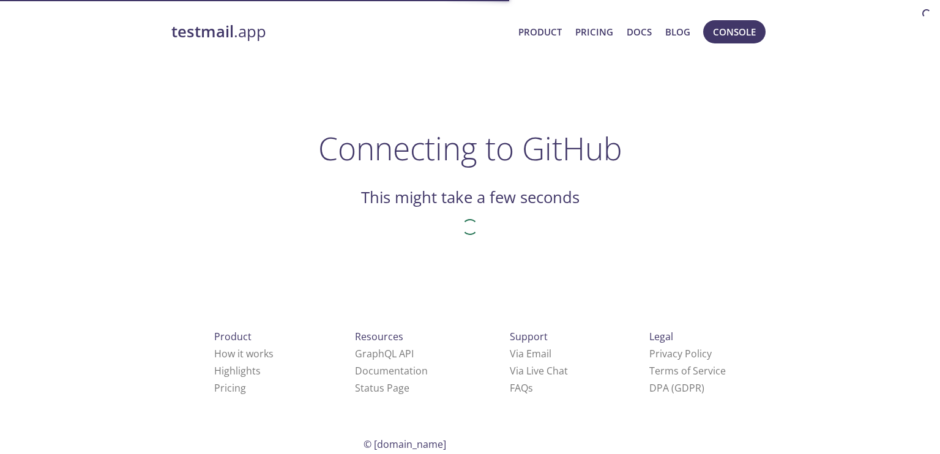 This screenshot has width=940, height=454. Describe the element at coordinates (661, 336) in the screenshot. I see `span: Legal` at that location.